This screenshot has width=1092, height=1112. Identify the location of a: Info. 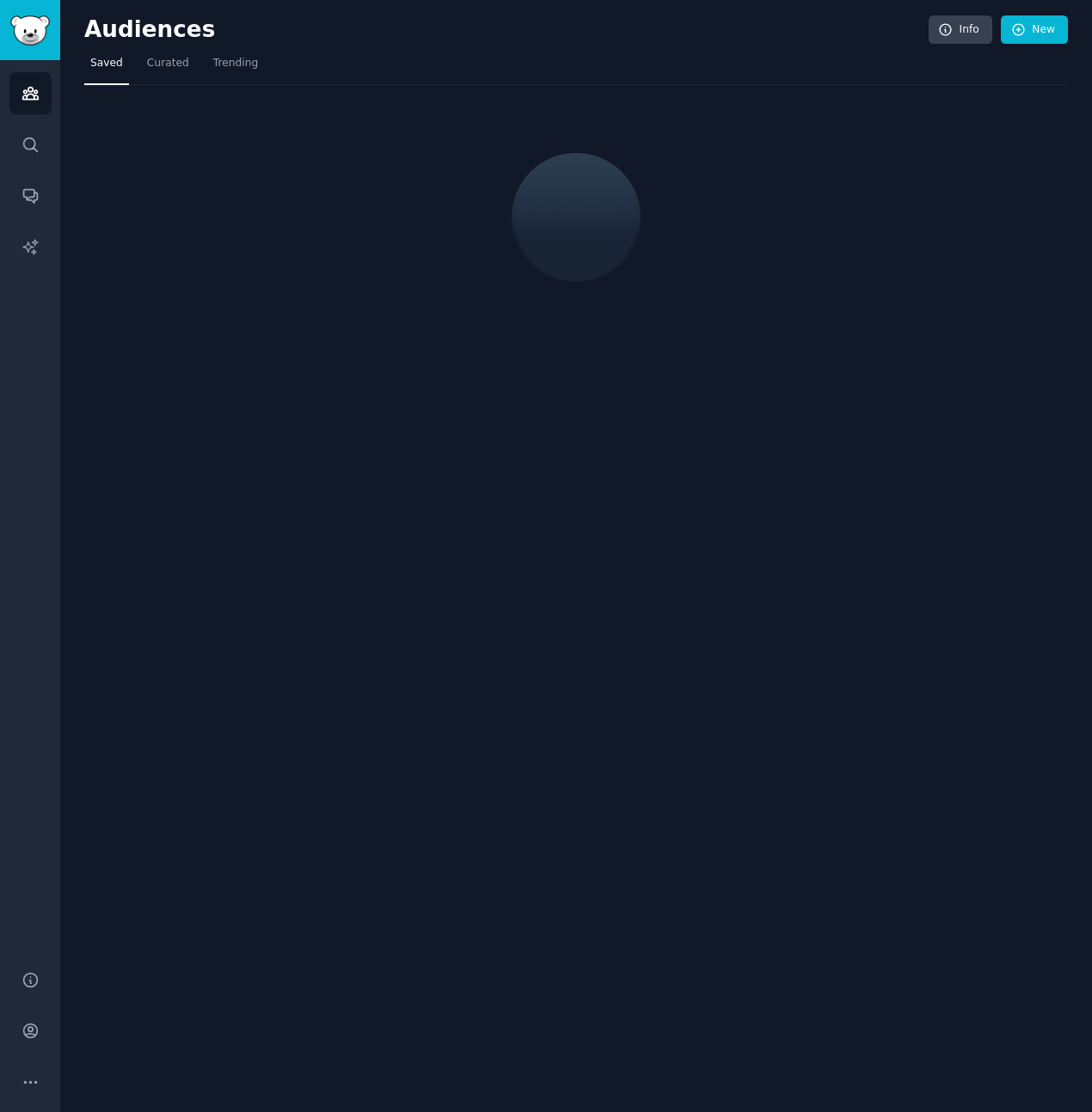
(960, 30).